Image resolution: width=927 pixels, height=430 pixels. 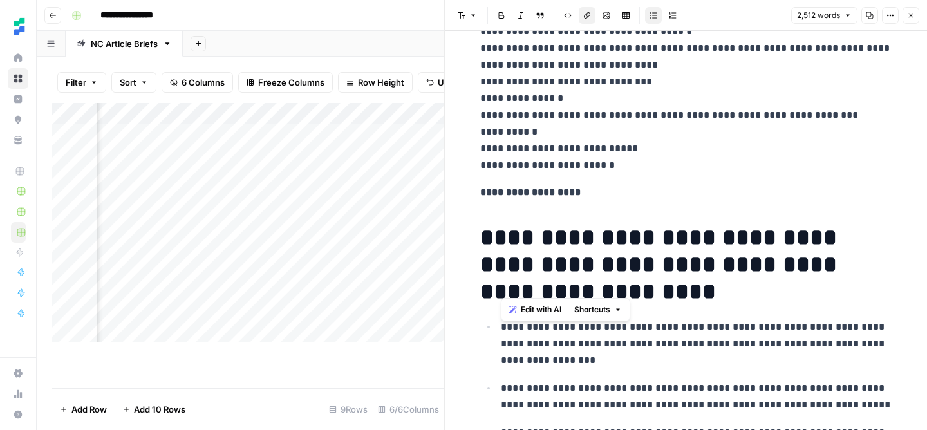 I want to click on button: Add 10 Rows, so click(x=154, y=409).